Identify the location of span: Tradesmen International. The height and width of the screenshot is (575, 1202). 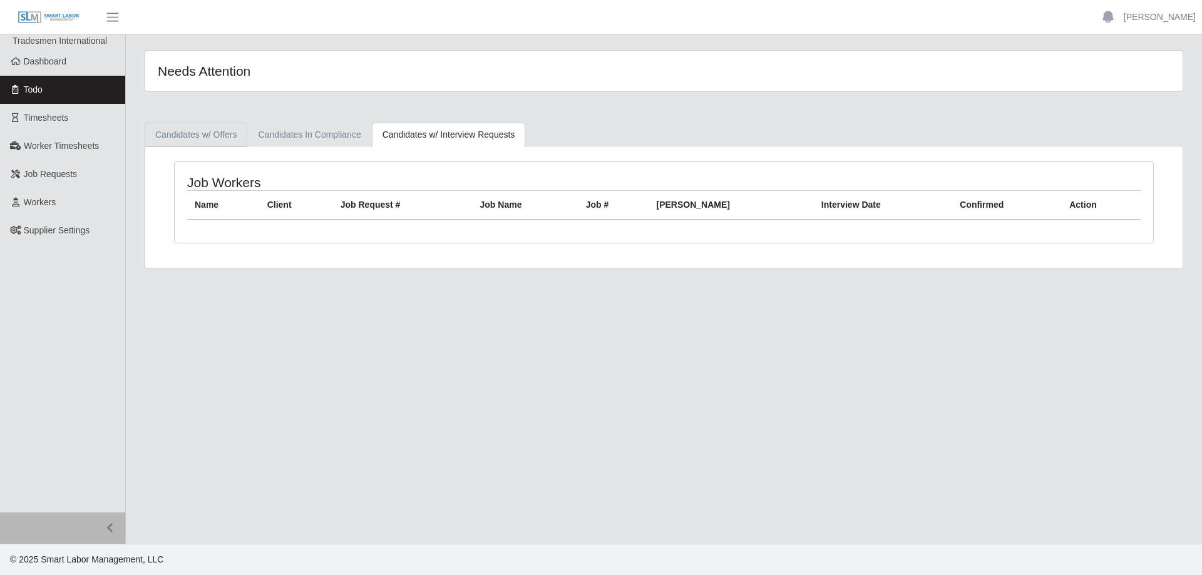
(59, 41).